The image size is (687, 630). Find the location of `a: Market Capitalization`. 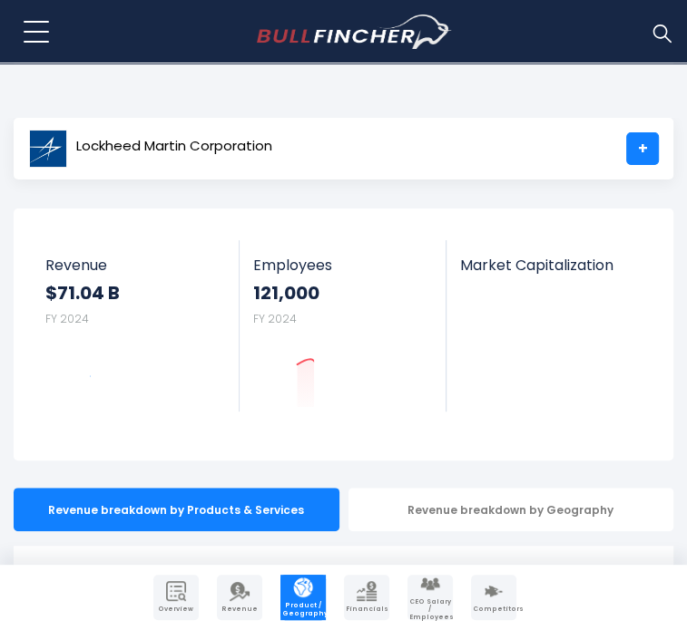

a: Market Capitalization is located at coordinates (550, 268).